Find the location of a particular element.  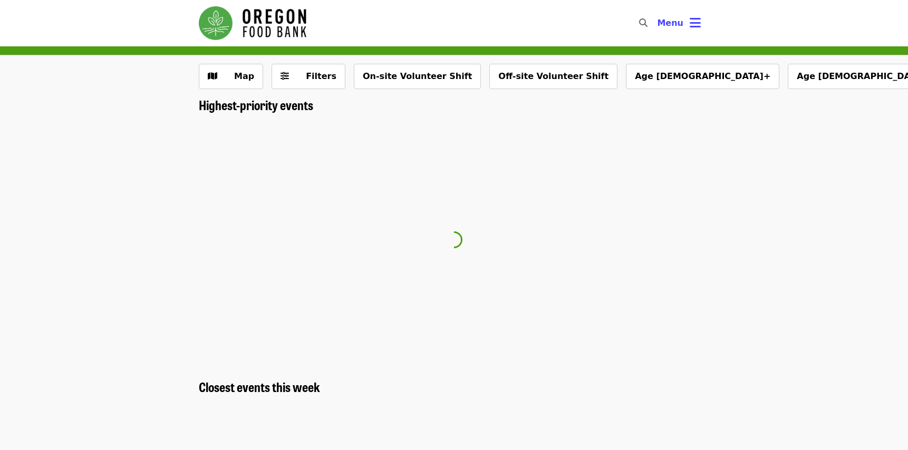

span: Filters is located at coordinates (321, 76).